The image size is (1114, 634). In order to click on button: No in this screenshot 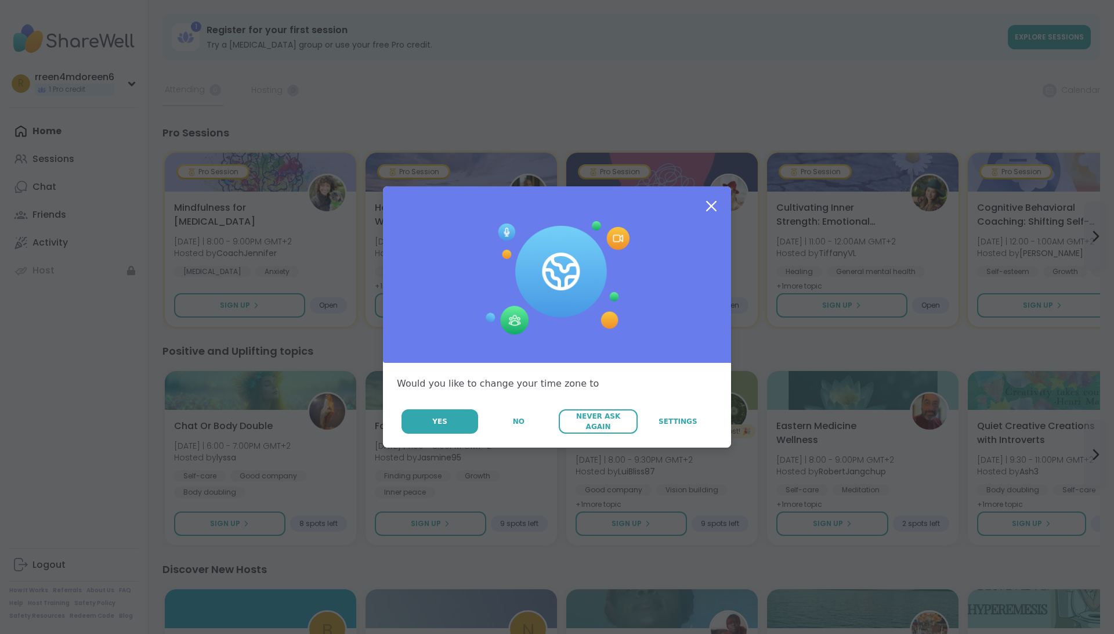, I will do `click(518, 421)`.